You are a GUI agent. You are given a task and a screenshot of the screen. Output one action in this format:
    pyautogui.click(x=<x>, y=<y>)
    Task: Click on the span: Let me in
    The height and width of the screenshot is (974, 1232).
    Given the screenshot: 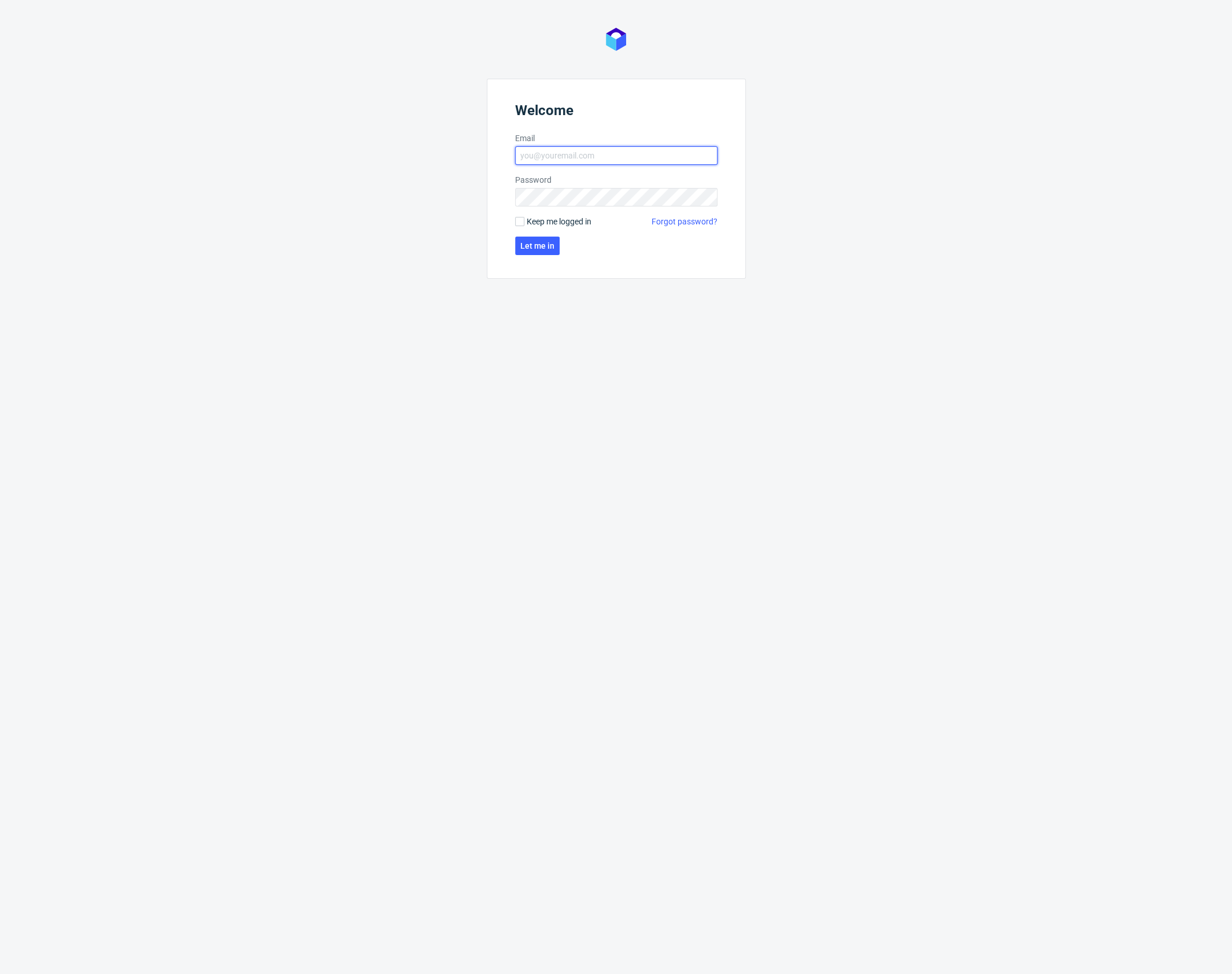 What is the action you would take?
    pyautogui.click(x=537, y=245)
    